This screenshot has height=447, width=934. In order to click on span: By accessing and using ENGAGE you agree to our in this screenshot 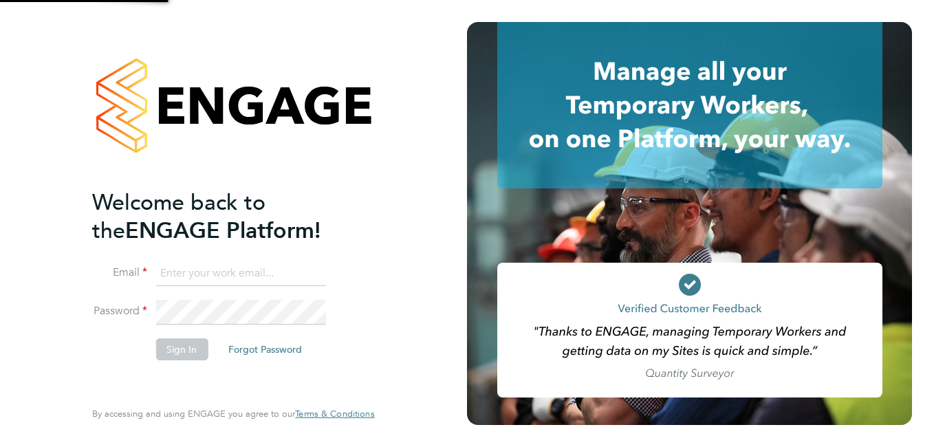, I will do `click(233, 413)`.